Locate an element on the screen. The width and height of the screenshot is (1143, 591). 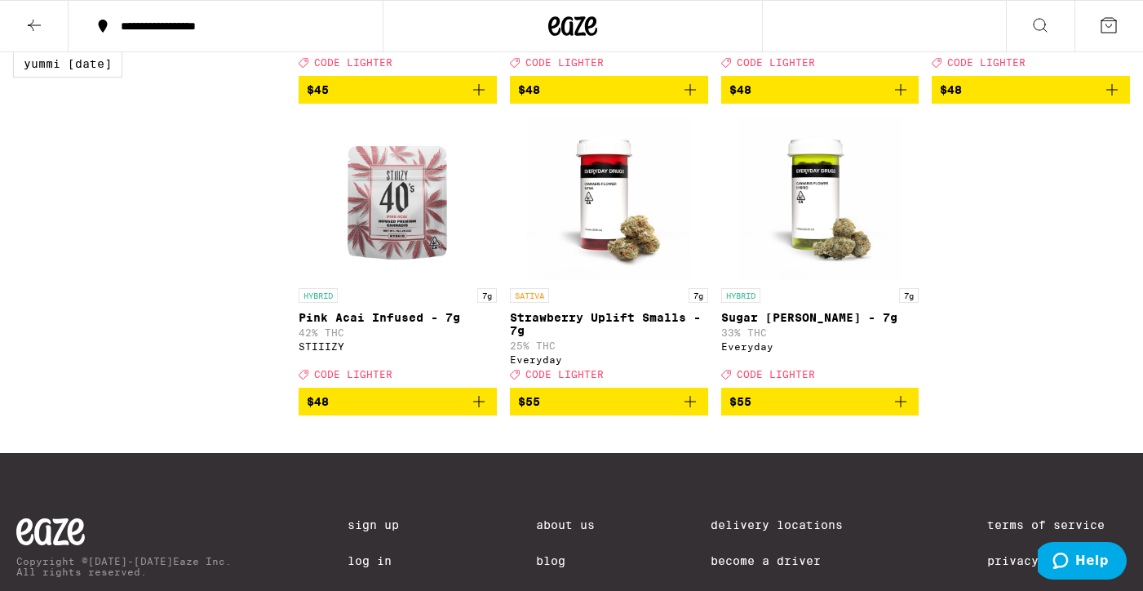
a: Delivery Locations is located at coordinates (791, 524).